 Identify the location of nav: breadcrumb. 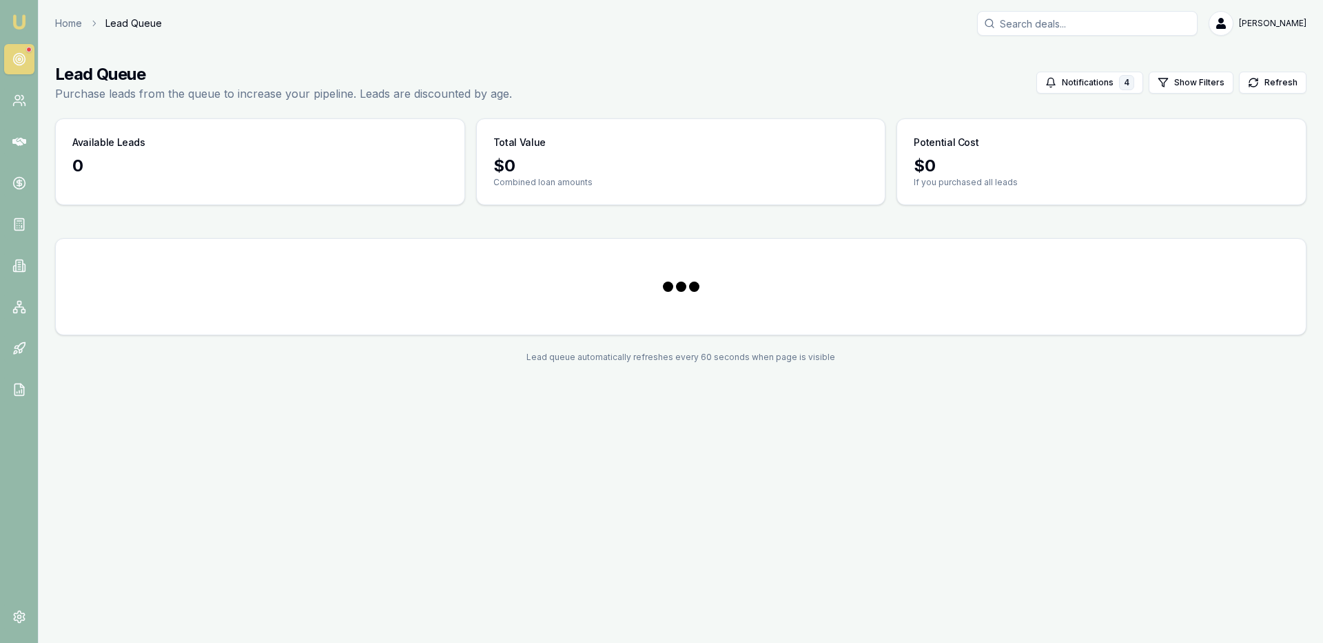
(108, 23).